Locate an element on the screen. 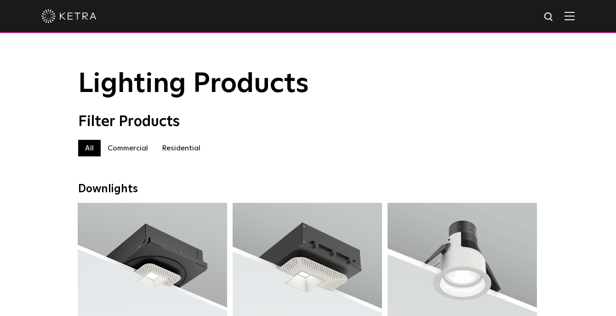 The image size is (616, 316). label: Residential is located at coordinates (181, 148).